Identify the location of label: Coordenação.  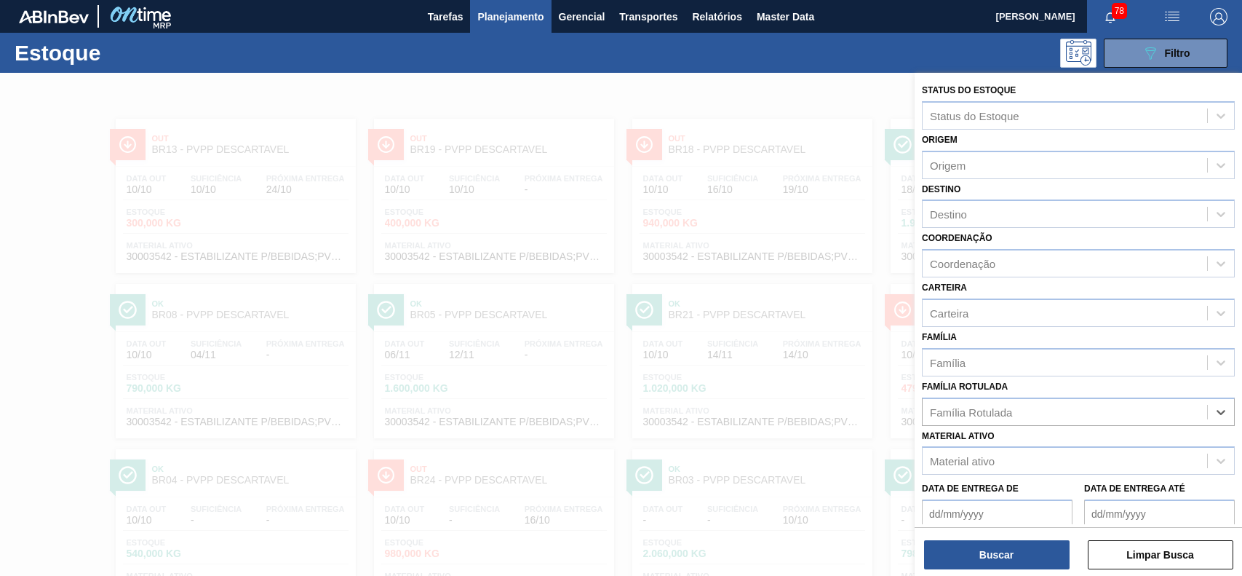
(957, 238).